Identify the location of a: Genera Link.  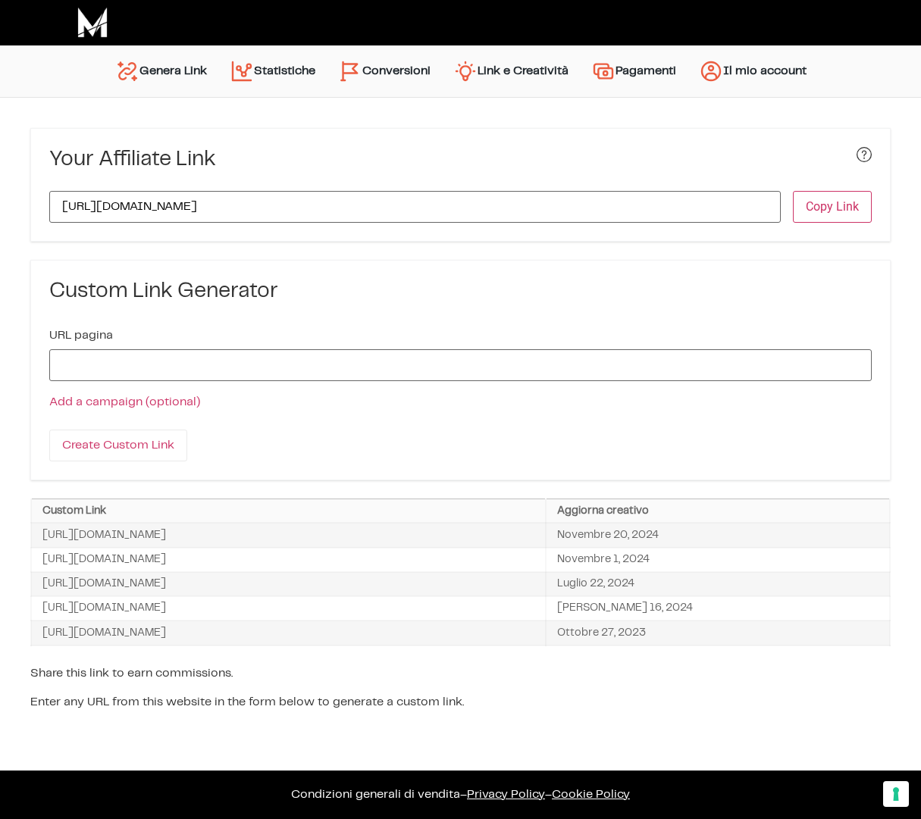
(161, 71).